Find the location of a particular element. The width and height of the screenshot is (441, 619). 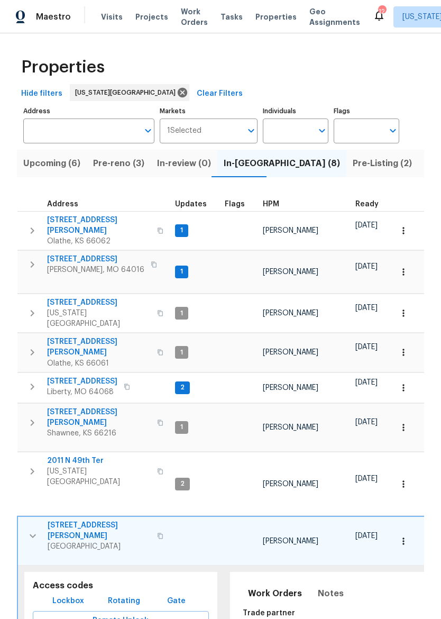

span: HPM is located at coordinates (271, 204).